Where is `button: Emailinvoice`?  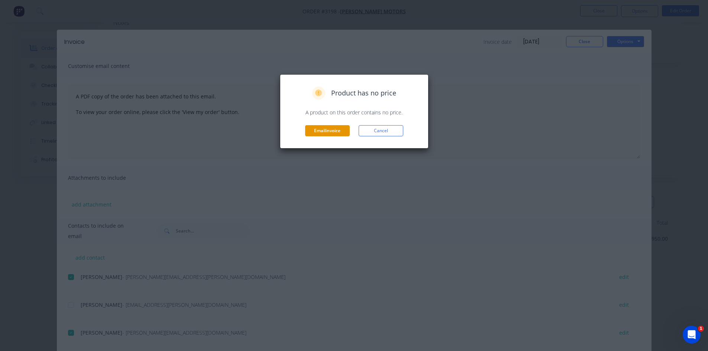 button: Emailinvoice is located at coordinates (327, 131).